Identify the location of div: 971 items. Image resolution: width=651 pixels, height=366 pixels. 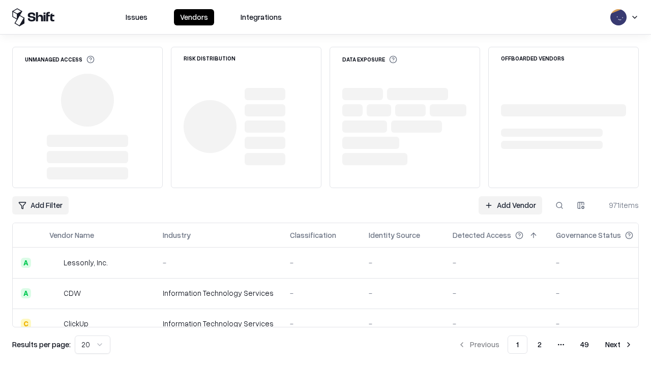
(619, 205).